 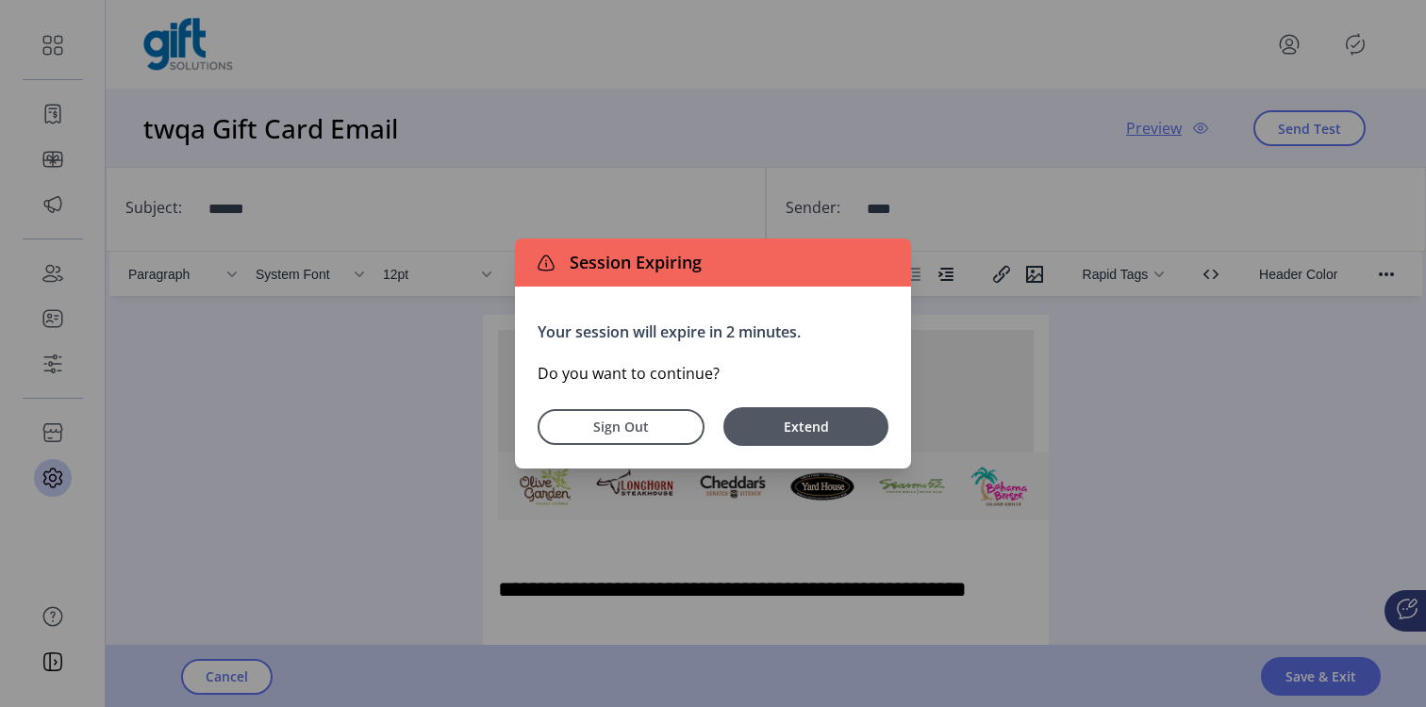 What do you see at coordinates (805, 426) in the screenshot?
I see `span: Extend` at bounding box center [805, 426].